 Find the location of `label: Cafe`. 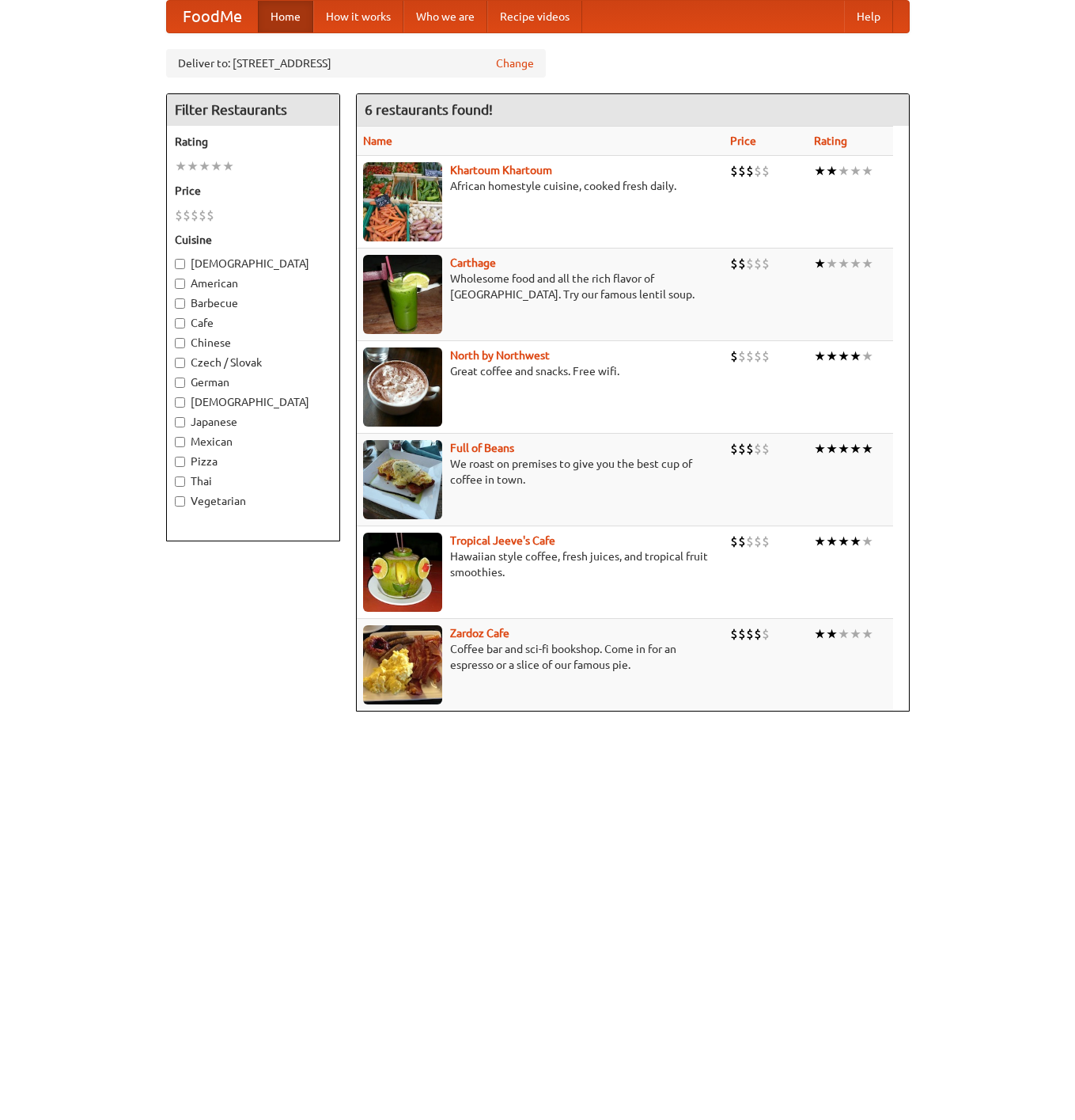

label: Cafe is located at coordinates (254, 323).